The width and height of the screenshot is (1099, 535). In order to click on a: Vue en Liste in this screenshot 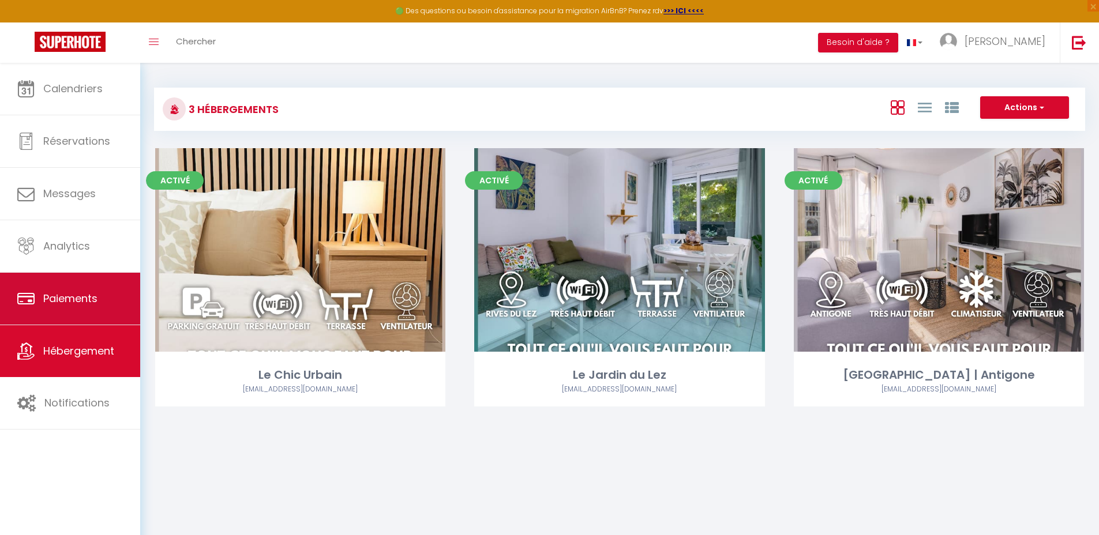, I will do `click(924, 107)`.